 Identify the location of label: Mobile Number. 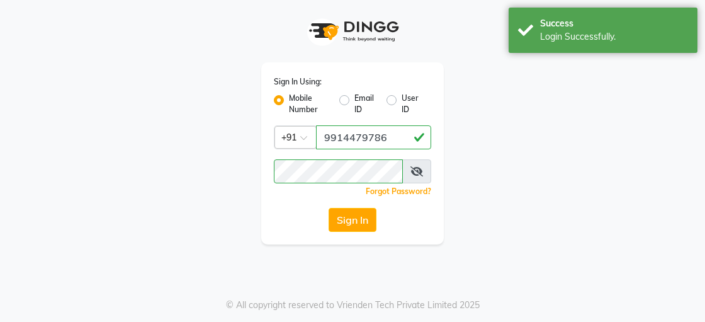
(309, 104).